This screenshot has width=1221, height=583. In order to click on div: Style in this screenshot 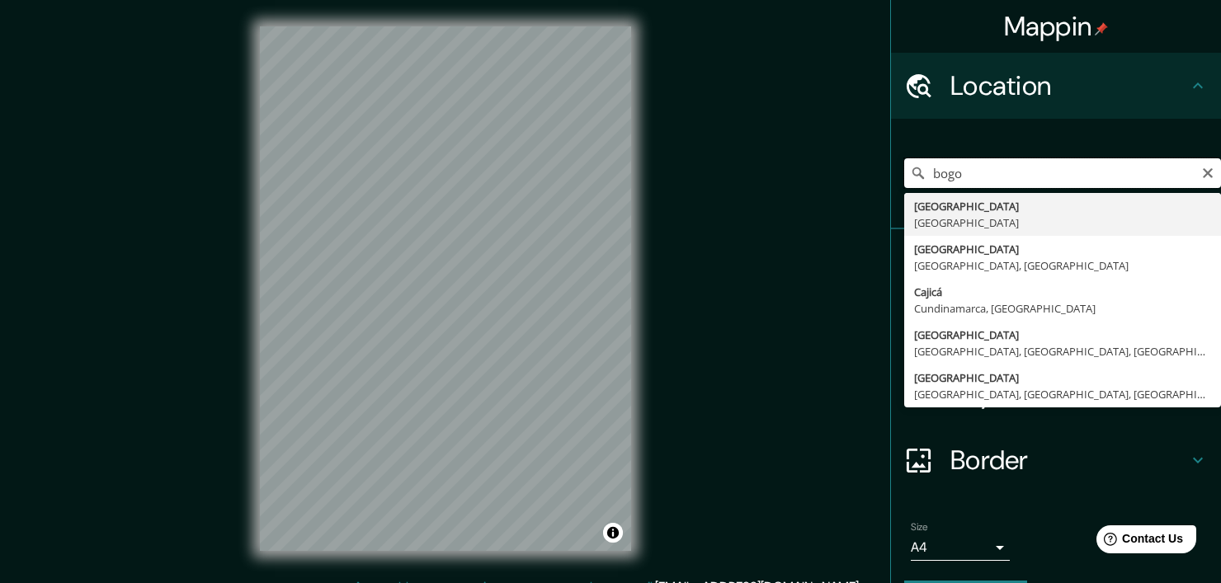, I will do `click(1056, 328)`.